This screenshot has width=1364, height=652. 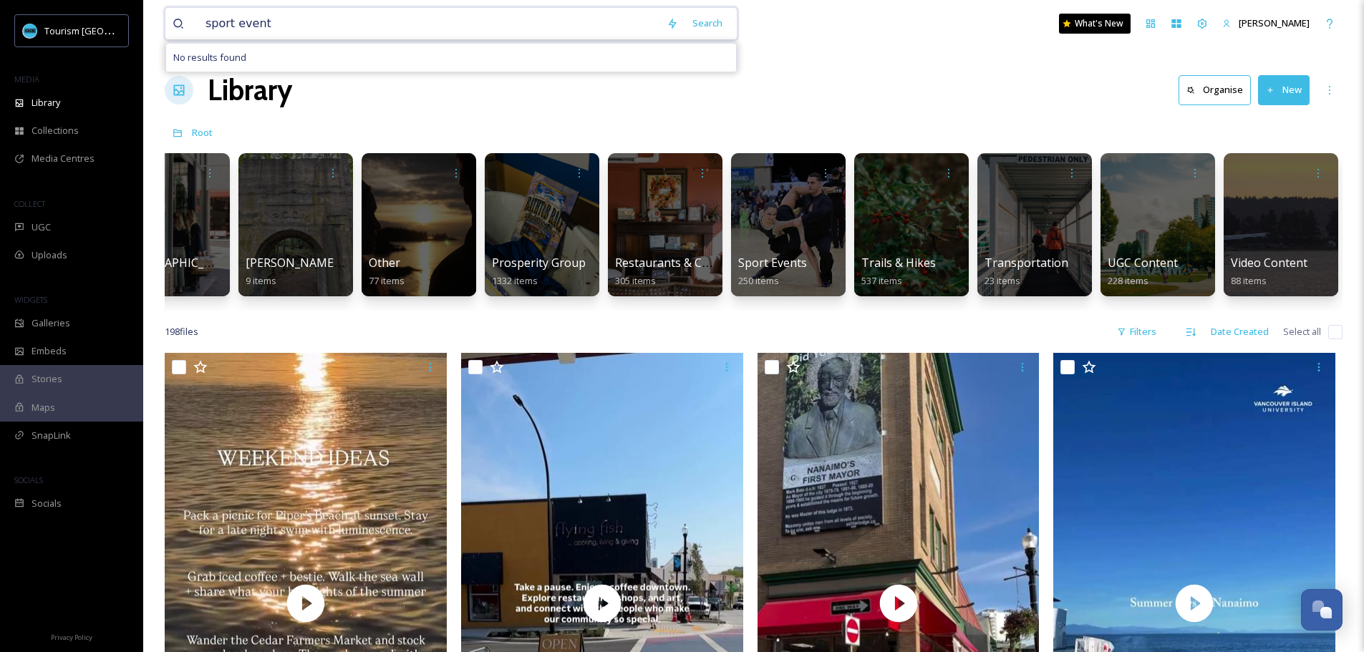 What do you see at coordinates (29, 480) in the screenshot?
I see `span: SOCIALS` at bounding box center [29, 480].